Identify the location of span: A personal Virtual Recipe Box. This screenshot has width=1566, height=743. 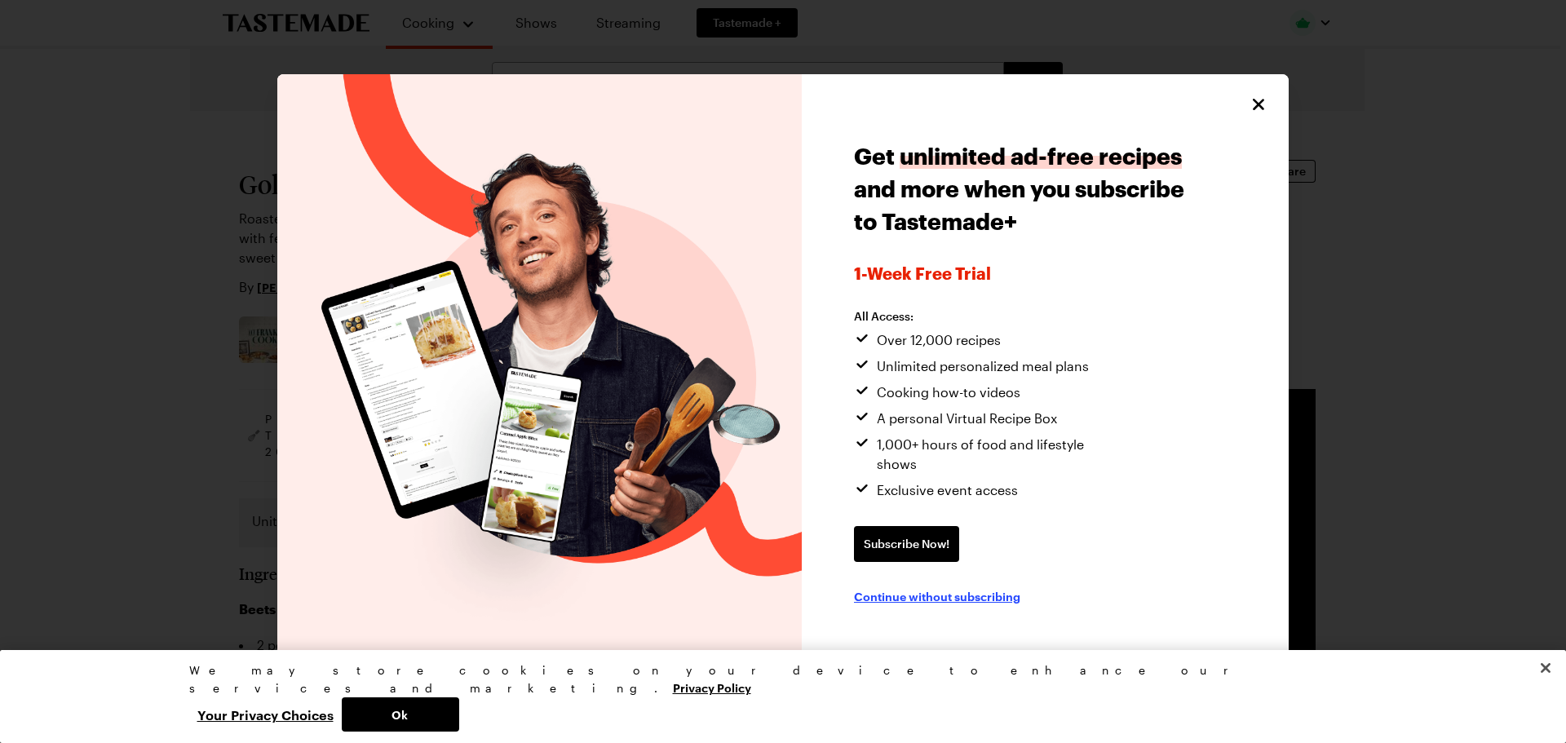
(966, 418).